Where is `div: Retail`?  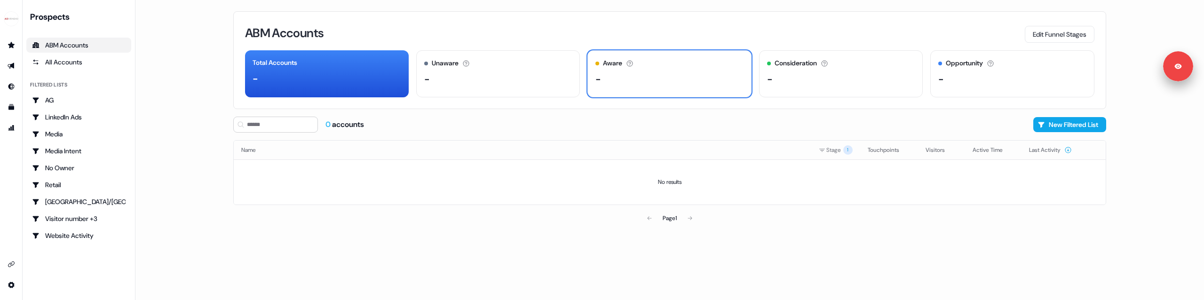 div: Retail is located at coordinates (79, 185).